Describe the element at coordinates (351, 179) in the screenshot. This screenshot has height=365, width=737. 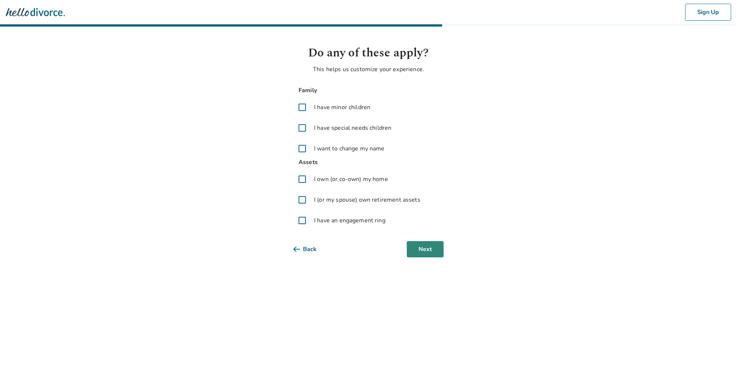
I see `span: I own (or co-own) my home` at that location.